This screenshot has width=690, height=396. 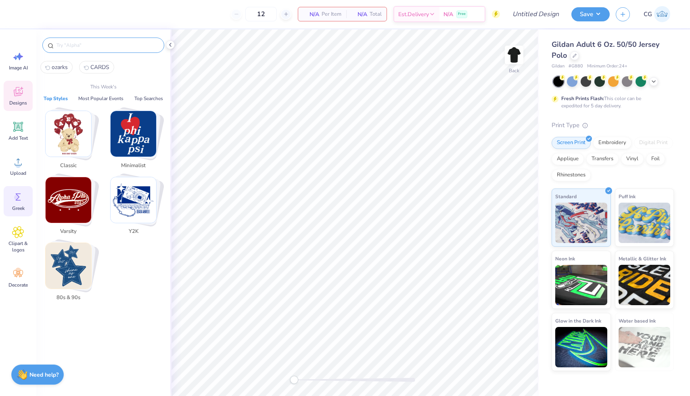 I want to click on button: Top Searches, so click(x=149, y=99).